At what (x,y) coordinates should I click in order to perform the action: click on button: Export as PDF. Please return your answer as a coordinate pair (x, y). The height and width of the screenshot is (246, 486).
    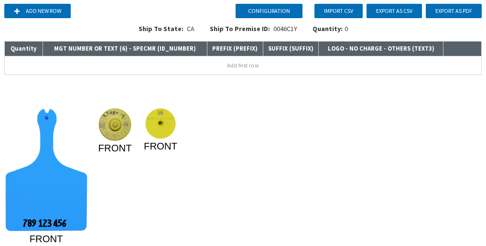
    Looking at the image, I should click on (454, 11).